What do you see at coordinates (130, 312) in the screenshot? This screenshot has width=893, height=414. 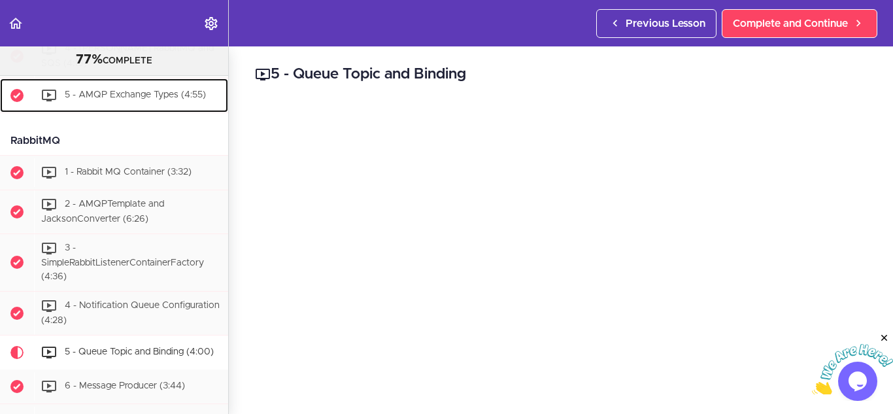 I see `span: 4 - Notification Queue Configuration (4:28)` at bounding box center [130, 312].